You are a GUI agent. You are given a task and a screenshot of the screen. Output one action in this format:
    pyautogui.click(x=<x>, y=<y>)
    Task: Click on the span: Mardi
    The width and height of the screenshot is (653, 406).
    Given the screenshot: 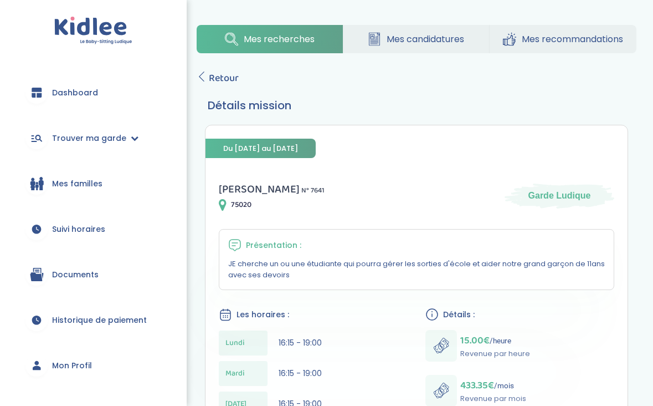 What is the action you would take?
    pyautogui.click(x=235, y=373)
    